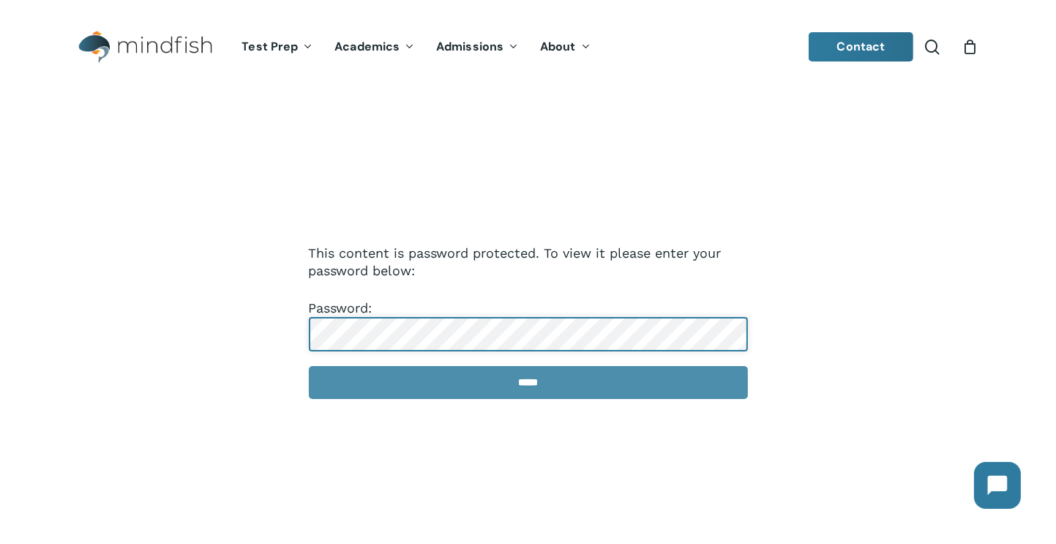  Describe the element at coordinates (970, 47) in the screenshot. I see `a: Cart` at that location.